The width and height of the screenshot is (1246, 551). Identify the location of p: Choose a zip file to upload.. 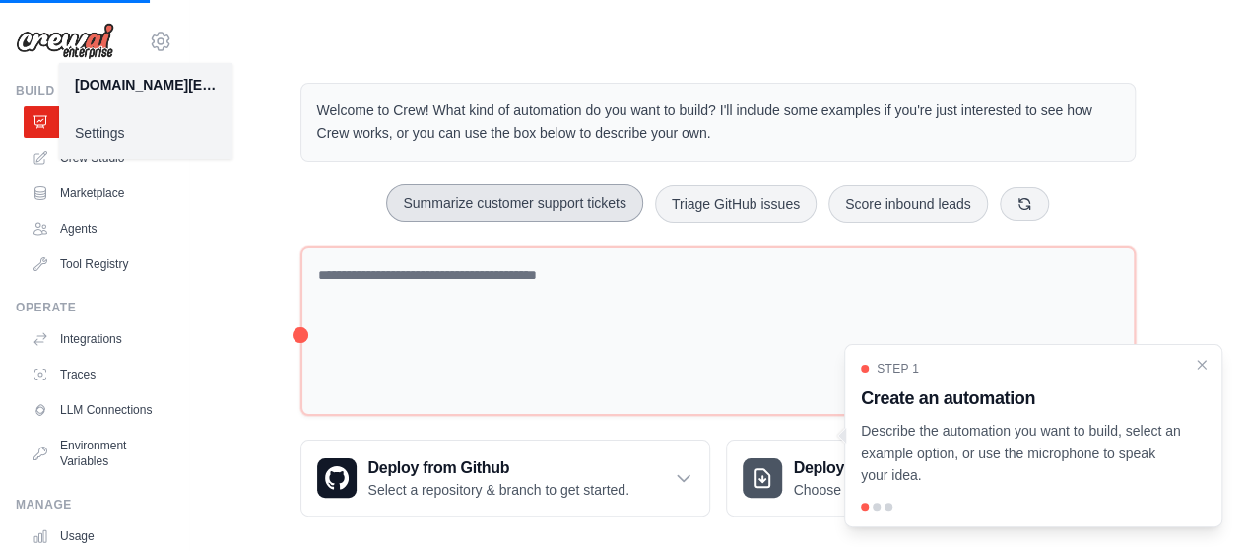
(877, 490).